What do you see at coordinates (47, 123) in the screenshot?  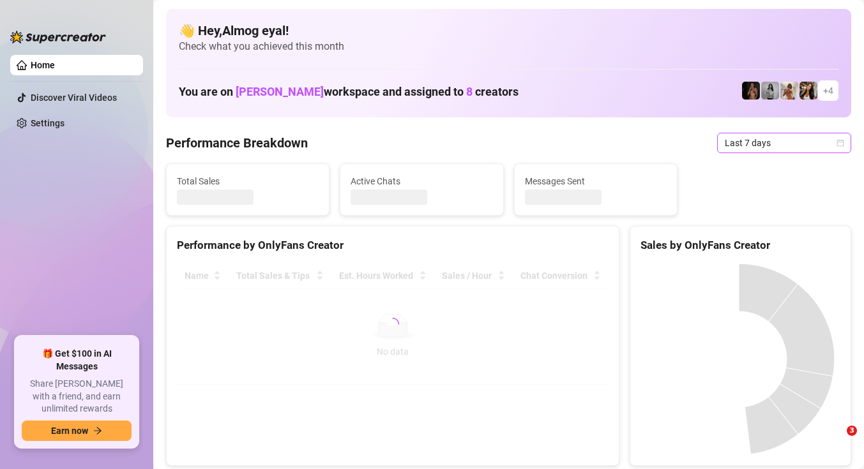 I see `a: Settings` at bounding box center [47, 123].